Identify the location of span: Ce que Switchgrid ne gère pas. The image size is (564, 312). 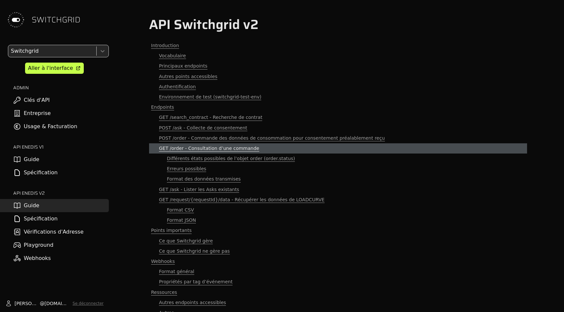
(194, 251).